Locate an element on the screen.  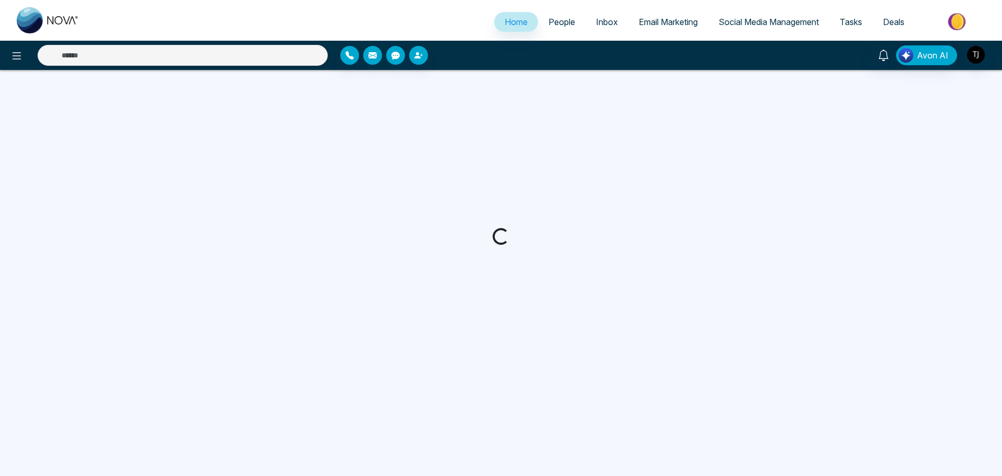
img: Lead Flow is located at coordinates (906, 55).